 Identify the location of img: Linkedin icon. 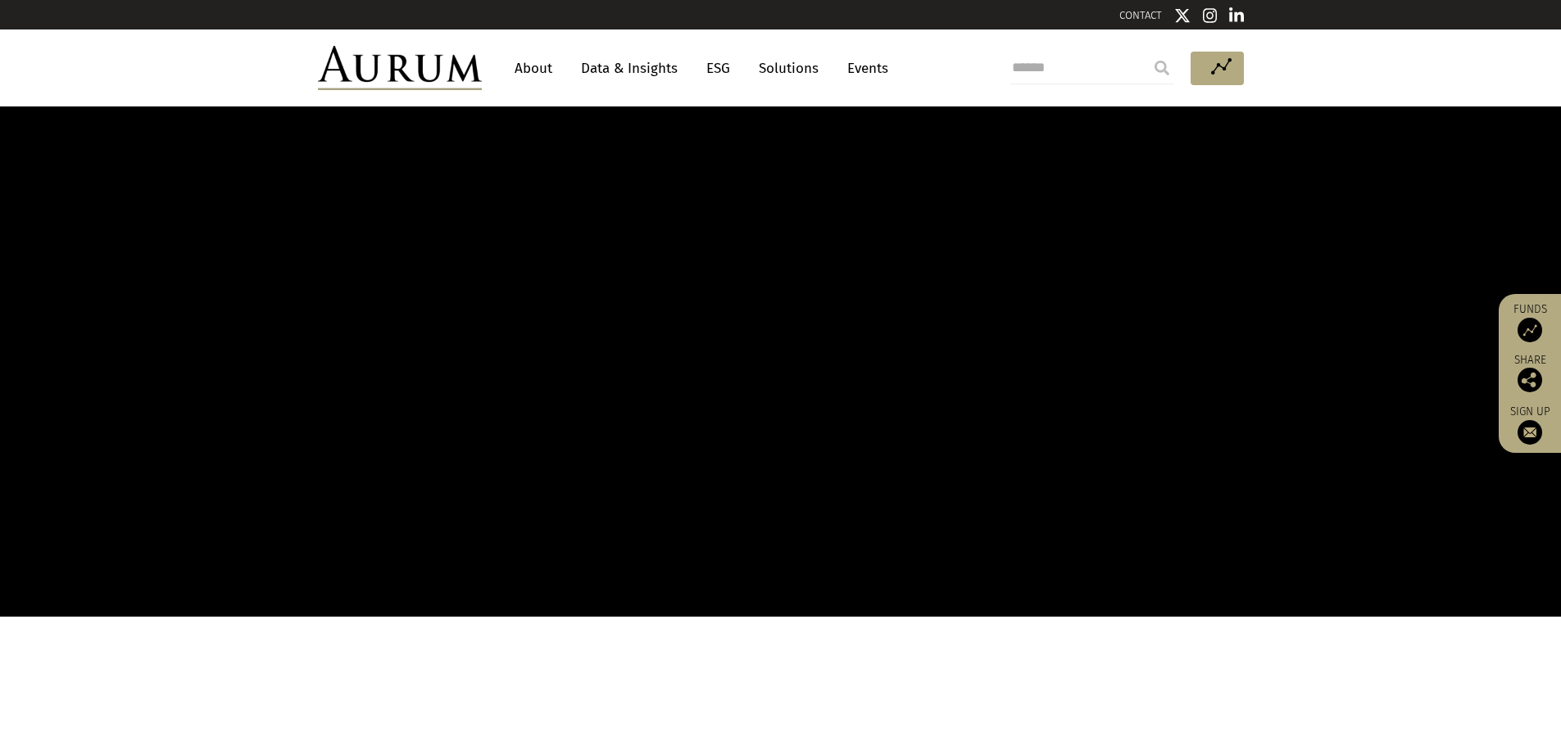
(1236, 16).